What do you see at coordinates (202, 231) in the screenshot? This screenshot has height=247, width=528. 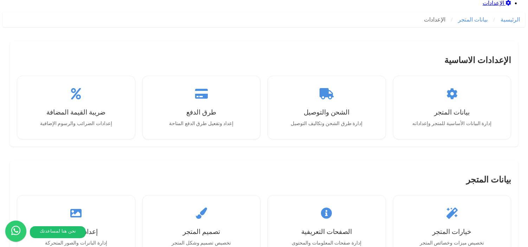 I see `h3: تصميم المتجر` at bounding box center [202, 231].